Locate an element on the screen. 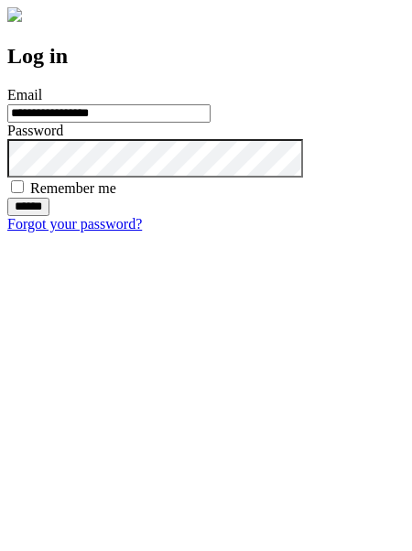  img: logo-4e3dc11c47720685a147b03b5a06dd966a58ff35d612b21f08c02c0306f2b779.png is located at coordinates (15, 15).